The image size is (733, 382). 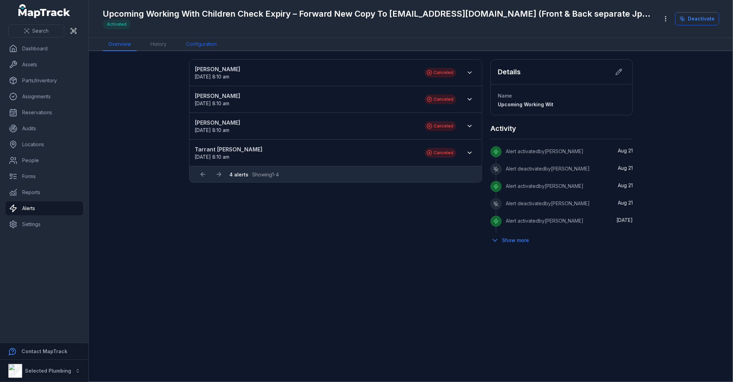 What do you see at coordinates (120, 44) in the screenshot?
I see `a: Overview` at bounding box center [120, 44].